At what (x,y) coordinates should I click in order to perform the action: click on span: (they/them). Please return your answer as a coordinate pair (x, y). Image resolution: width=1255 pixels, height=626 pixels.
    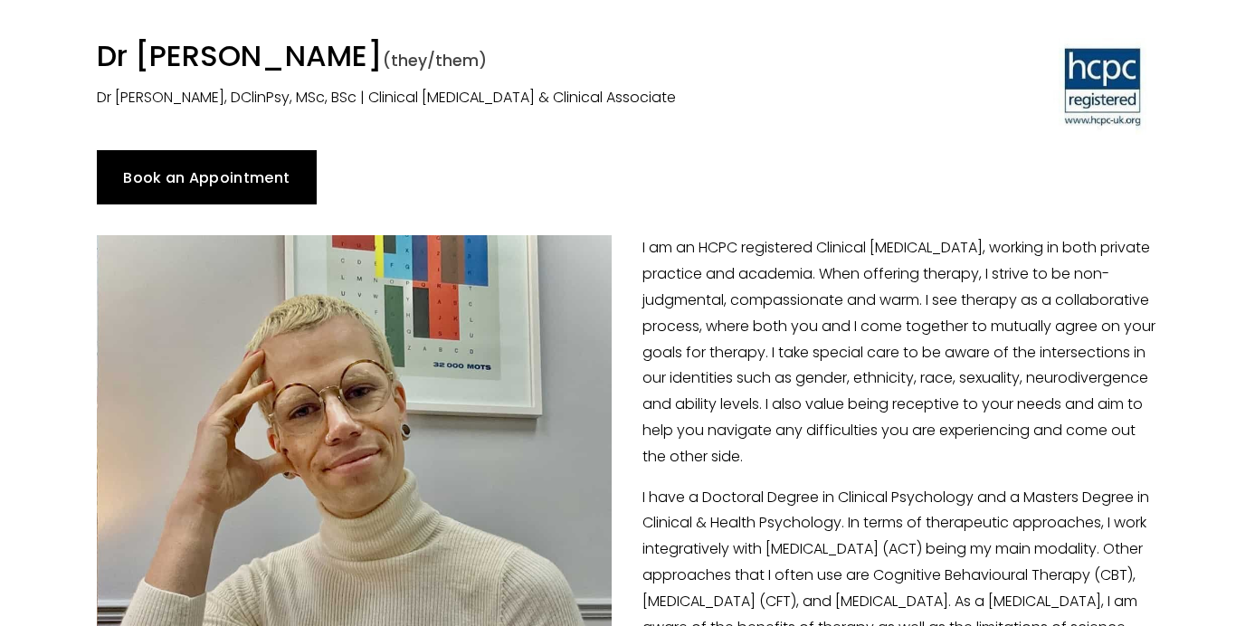
    Looking at the image, I should click on (434, 61).